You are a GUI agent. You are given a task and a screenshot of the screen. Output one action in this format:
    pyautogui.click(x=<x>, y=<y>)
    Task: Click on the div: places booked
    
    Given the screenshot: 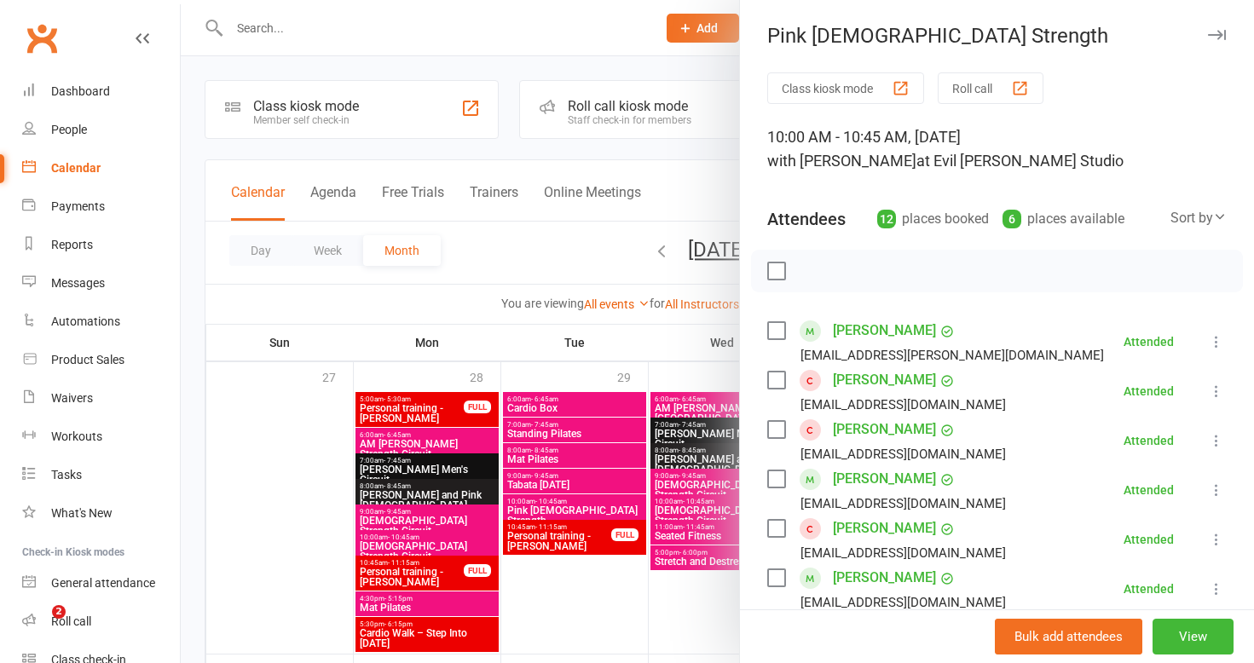 What is the action you would take?
    pyautogui.click(x=933, y=219)
    